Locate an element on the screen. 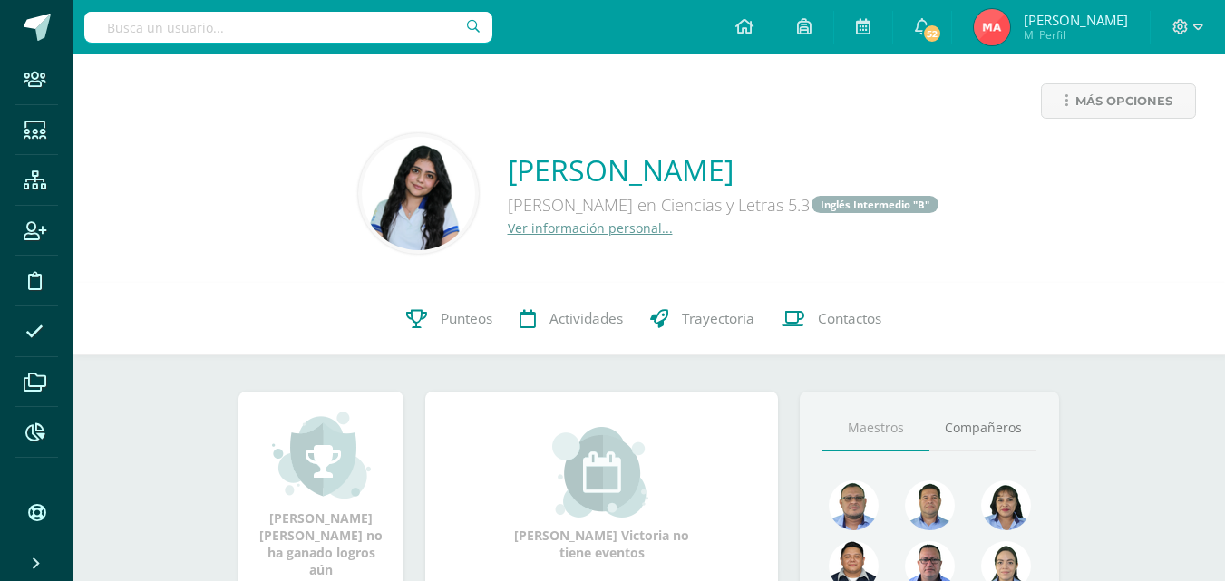 This screenshot has width=1225, height=581. img: 99962f3fa423c9b8099341731b303440.png is located at coordinates (853, 505).